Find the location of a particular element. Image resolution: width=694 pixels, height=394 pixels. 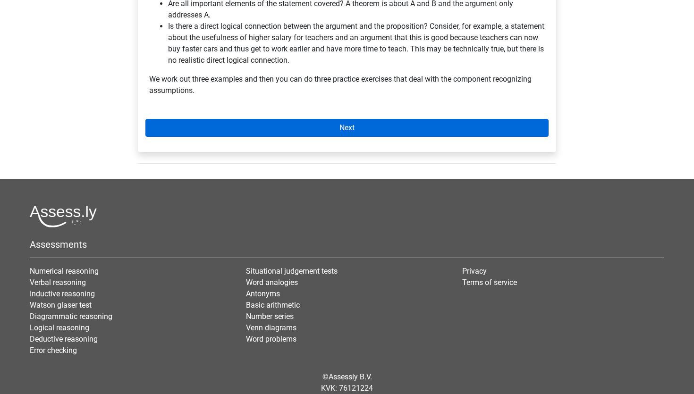

a: Venn diagrams is located at coordinates (271, 328).